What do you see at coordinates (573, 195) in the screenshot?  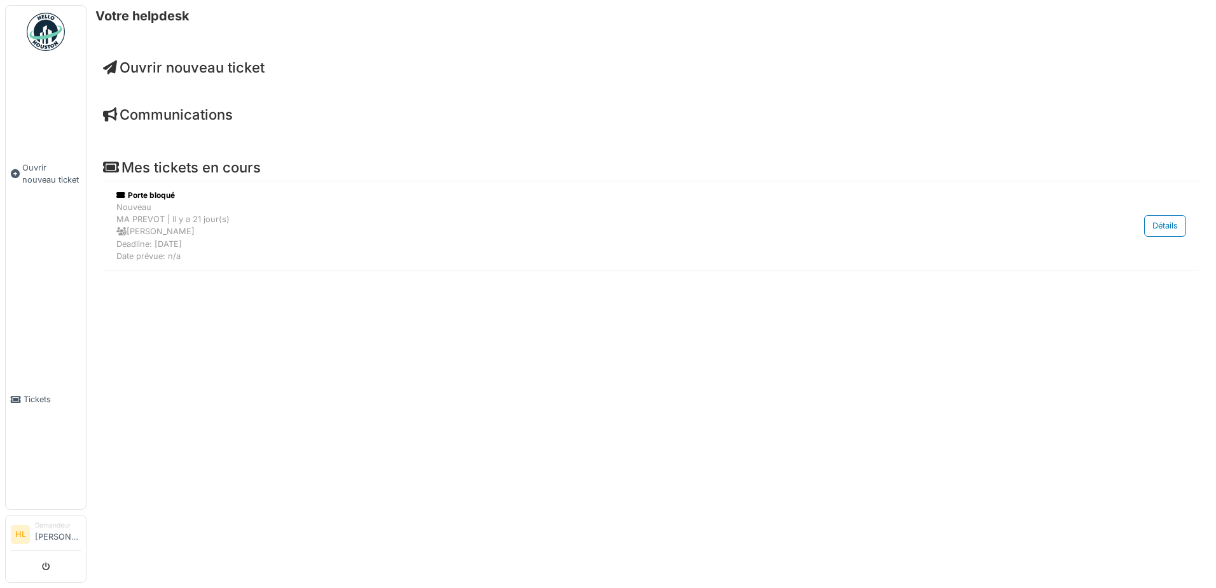 I see `div: Porte bloqué` at bounding box center [573, 195].